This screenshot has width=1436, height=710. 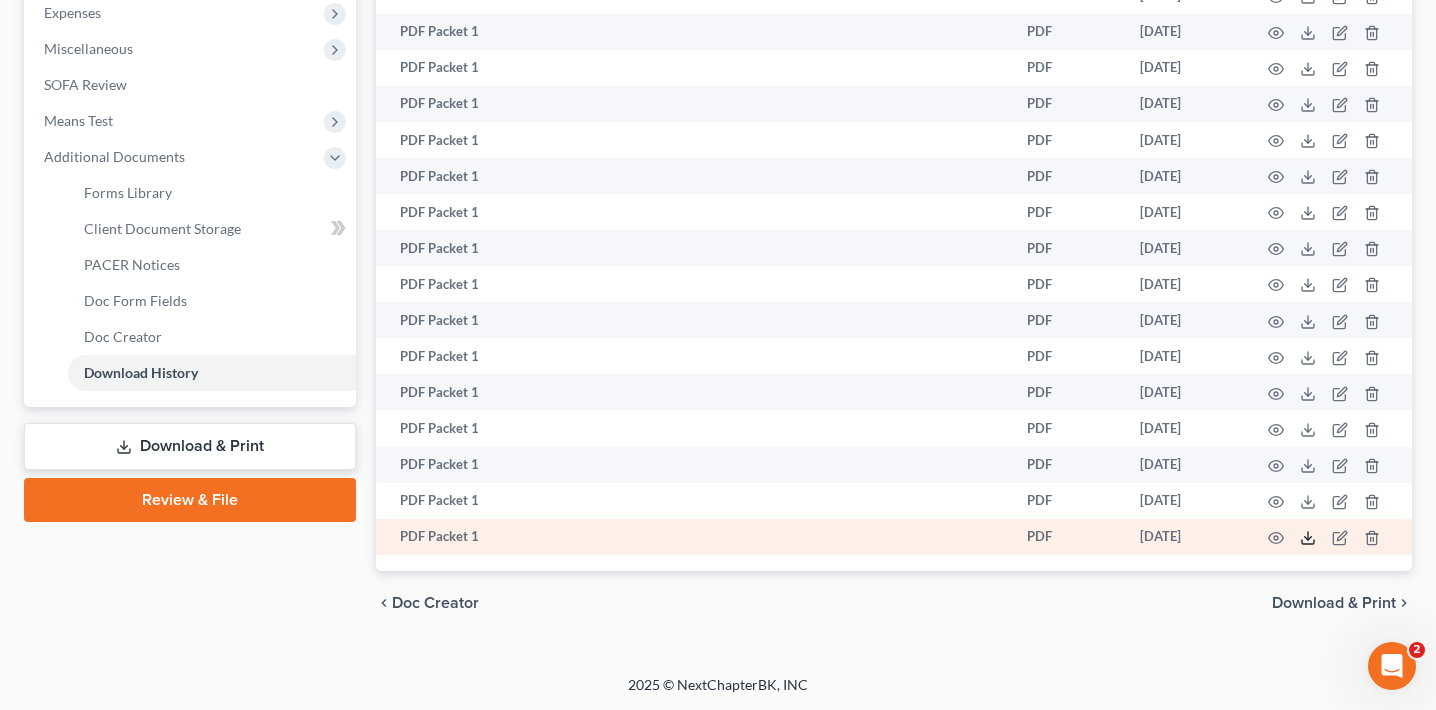 What do you see at coordinates (141, 372) in the screenshot?
I see `span: Download History` at bounding box center [141, 372].